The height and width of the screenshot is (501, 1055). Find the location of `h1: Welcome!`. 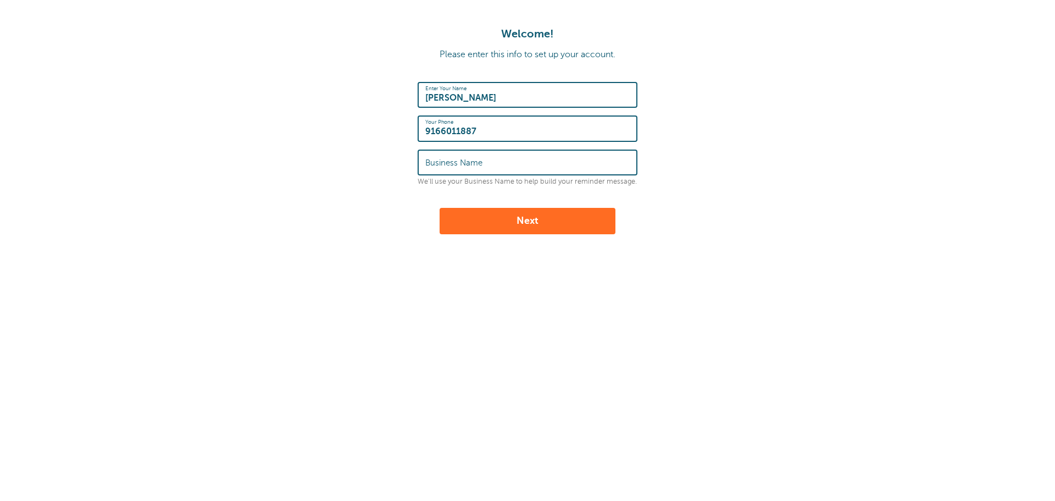

h1: Welcome! is located at coordinates (528, 34).